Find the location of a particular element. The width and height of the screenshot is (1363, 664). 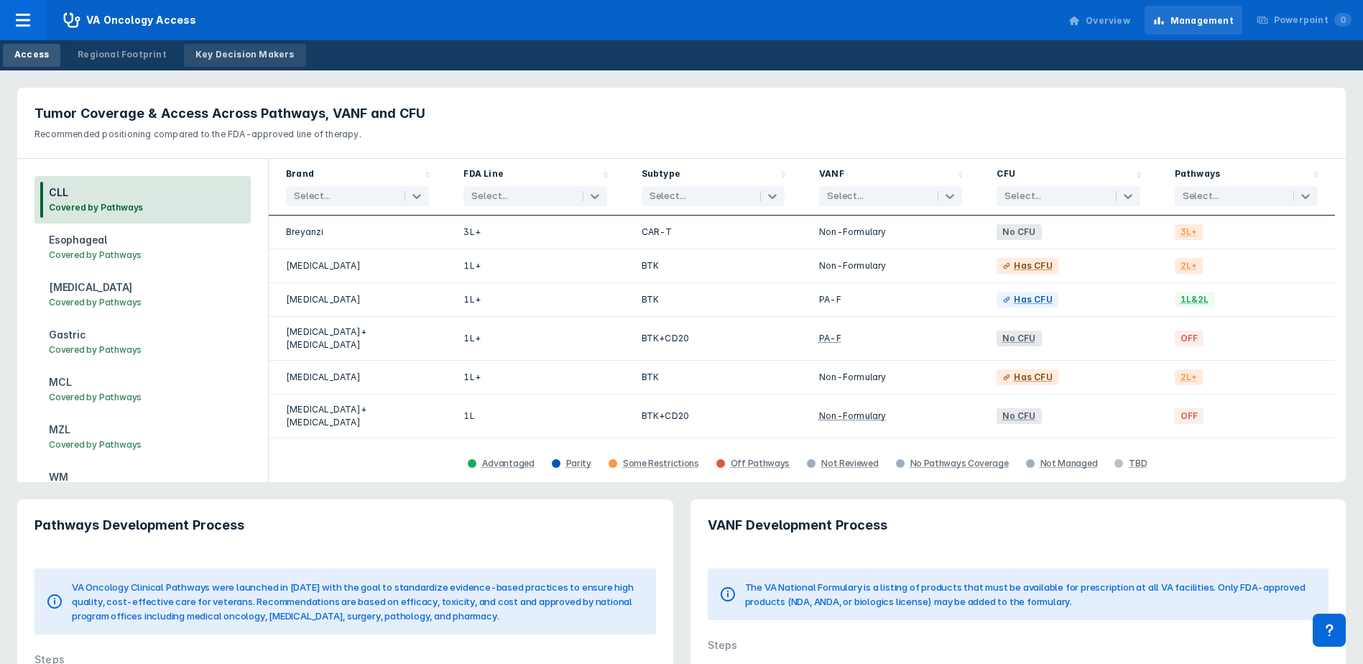

h3: Tumor Coverage & Access Across Pathways, VANF and CFU is located at coordinates (681, 114).